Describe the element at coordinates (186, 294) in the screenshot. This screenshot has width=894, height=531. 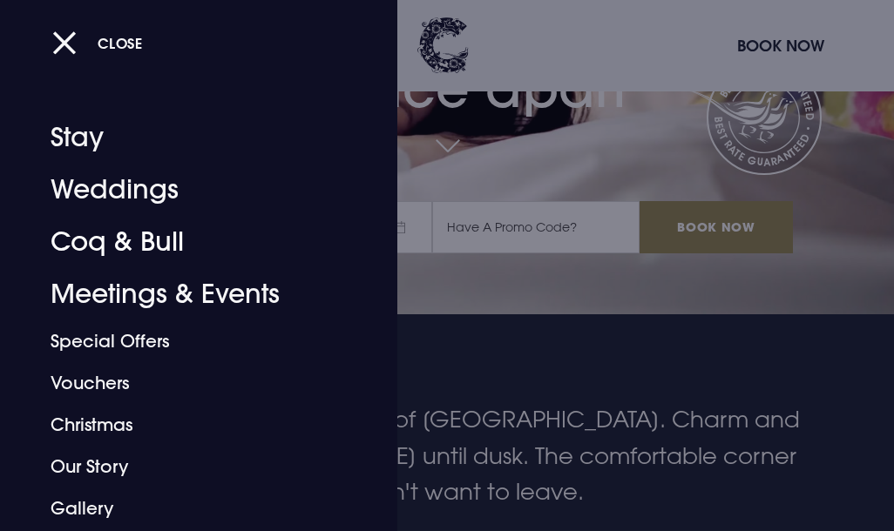
I see `a: Meetings & Events` at that location.